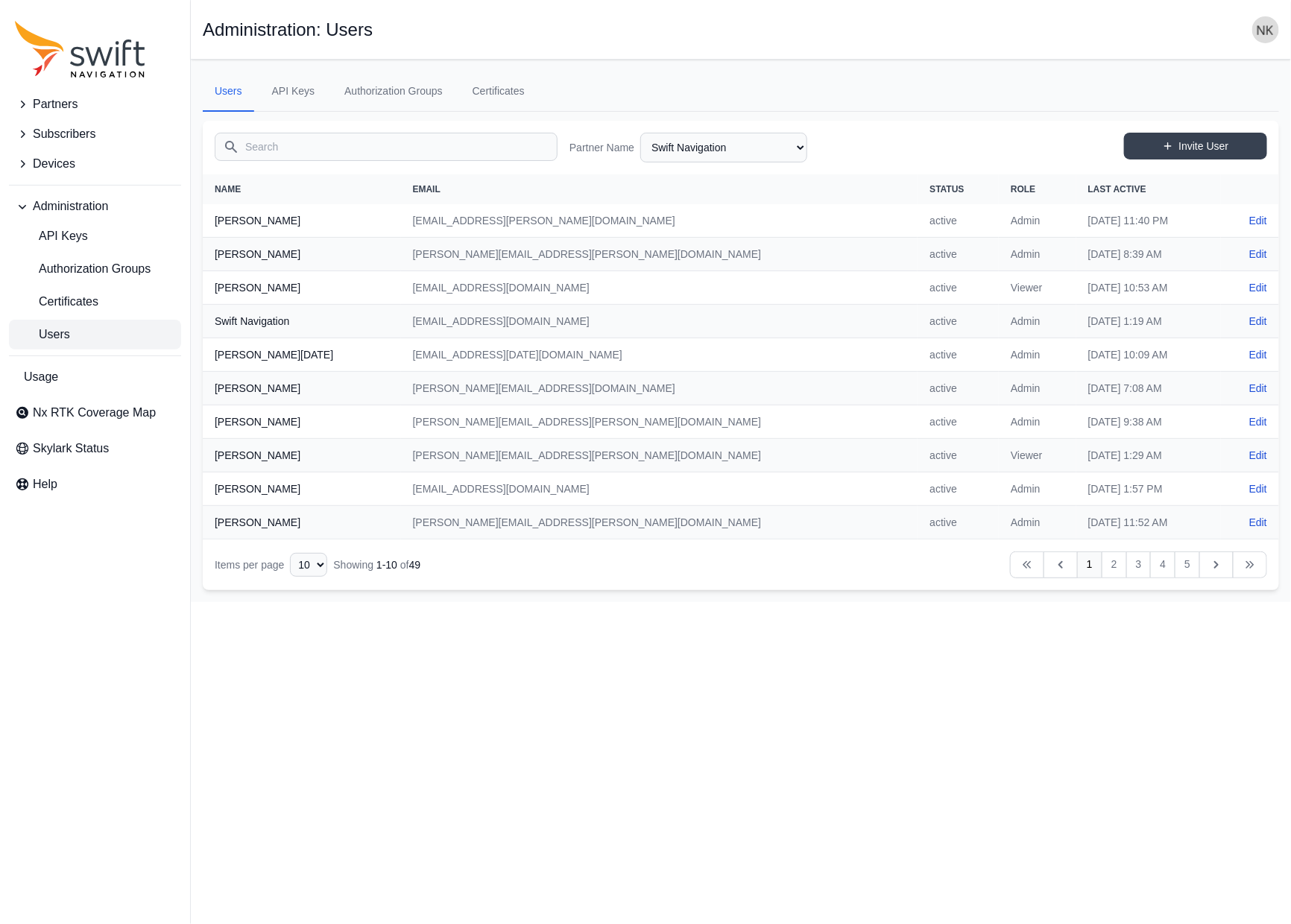 The width and height of the screenshot is (1291, 924). Describe the element at coordinates (660, 190) in the screenshot. I see `th: Email` at that location.